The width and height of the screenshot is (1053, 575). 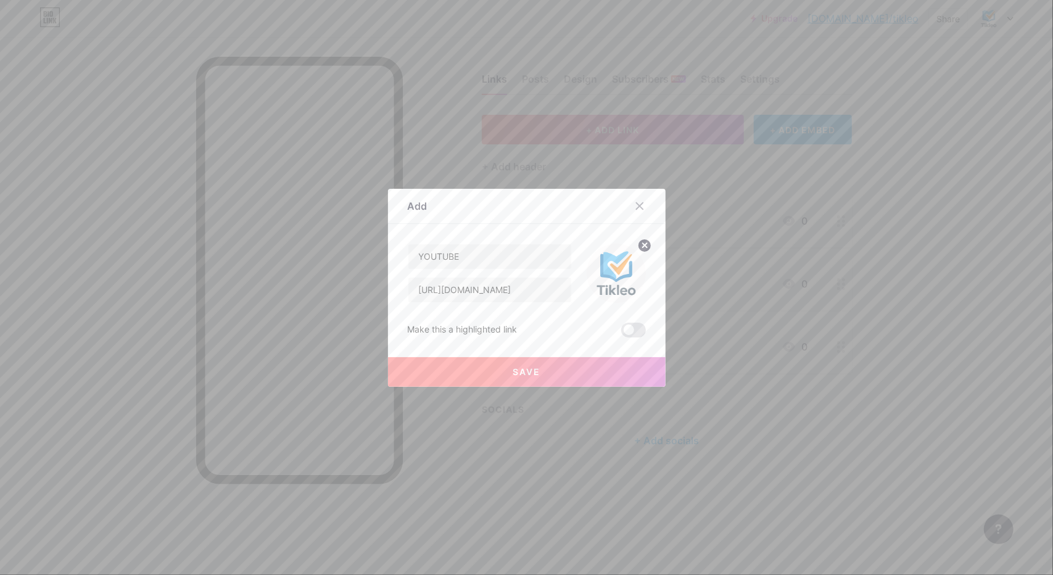 I want to click on img: link_thumbnail, so click(x=616, y=273).